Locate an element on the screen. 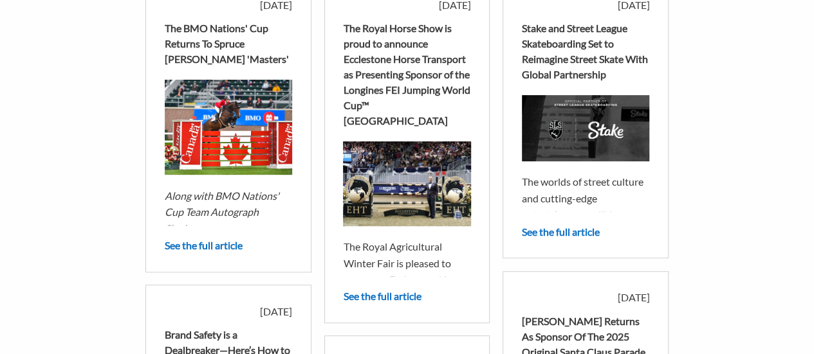  img: The_Royal_Agricultural_Winter_Fair_The_Royal_Horse_Show_is_proud.jpg is located at coordinates (406, 184).